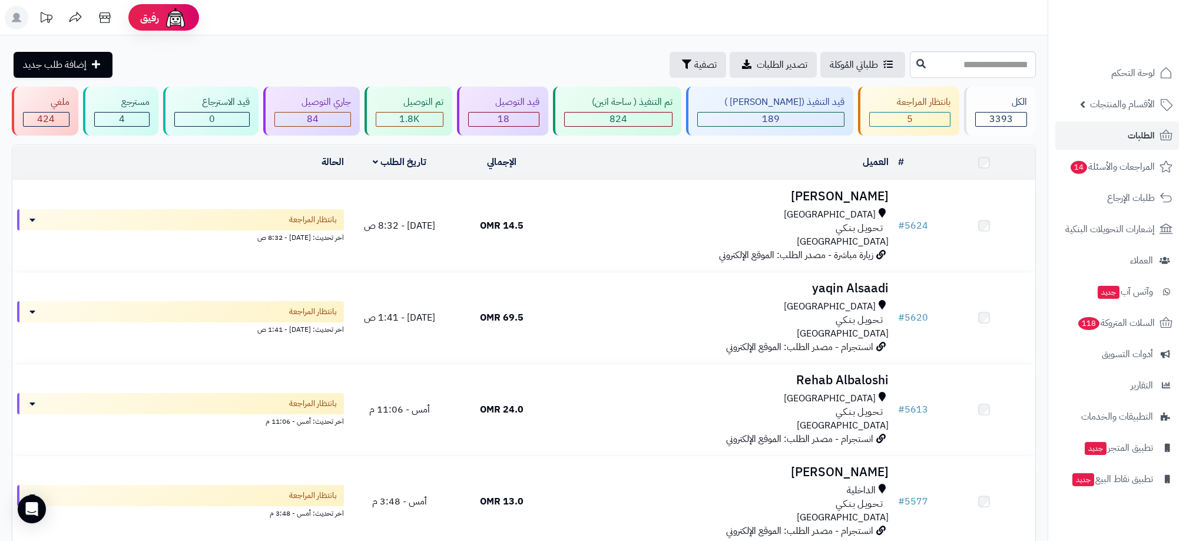  Describe the element at coordinates (1131, 198) in the screenshot. I see `span: طلبات الإرجاع` at that location.